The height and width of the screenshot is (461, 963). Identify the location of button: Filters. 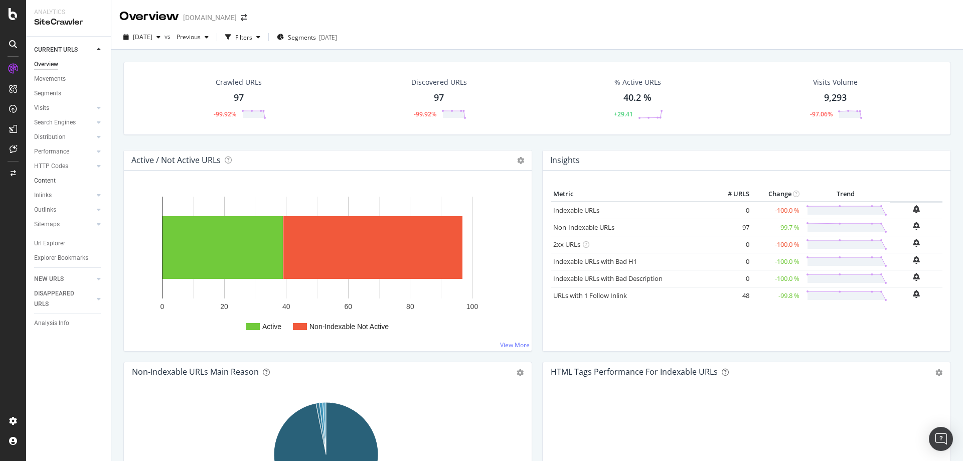
(243, 37).